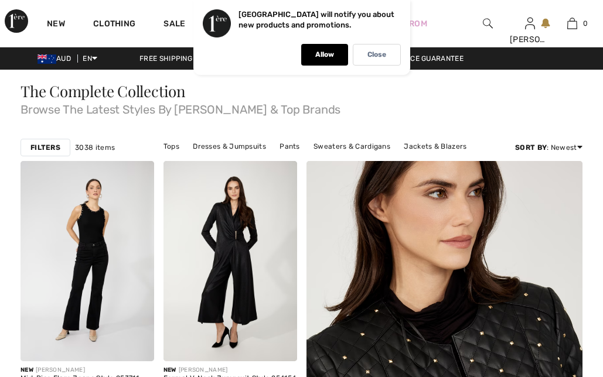  Describe the element at coordinates (289, 162) in the screenshot. I see `a: Skirts` at that location.